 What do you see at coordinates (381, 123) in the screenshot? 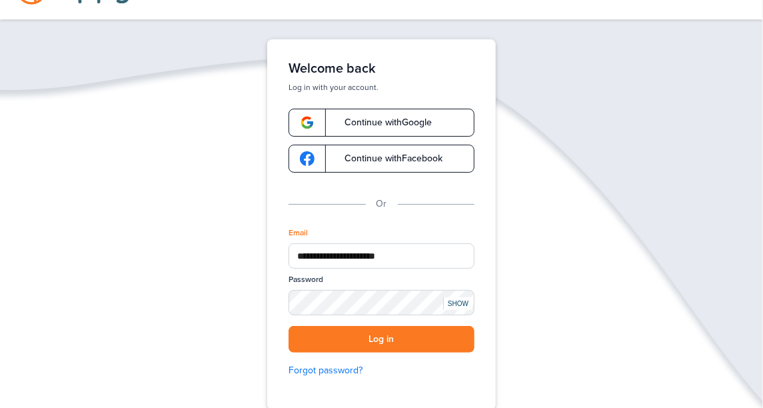
I see `a: google-logoContinue withGoogle` at bounding box center [381, 123].